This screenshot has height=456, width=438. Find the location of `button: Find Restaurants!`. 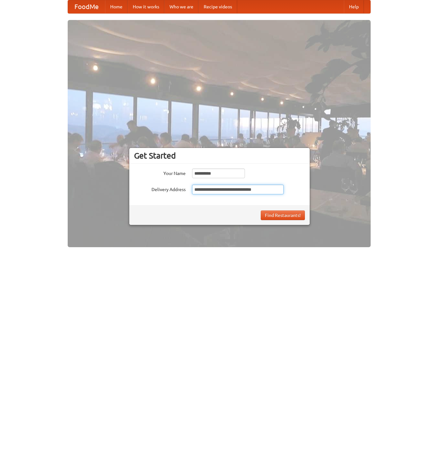

button: Find Restaurants! is located at coordinates (283, 215).